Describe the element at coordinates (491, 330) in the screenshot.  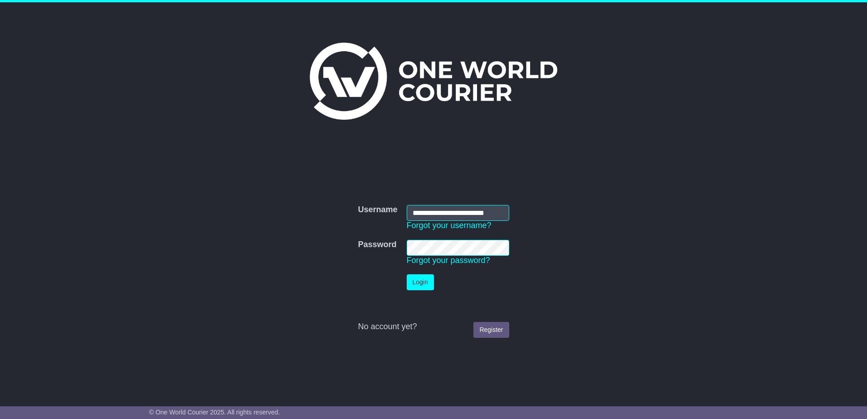
I see `a: Register` at that location.